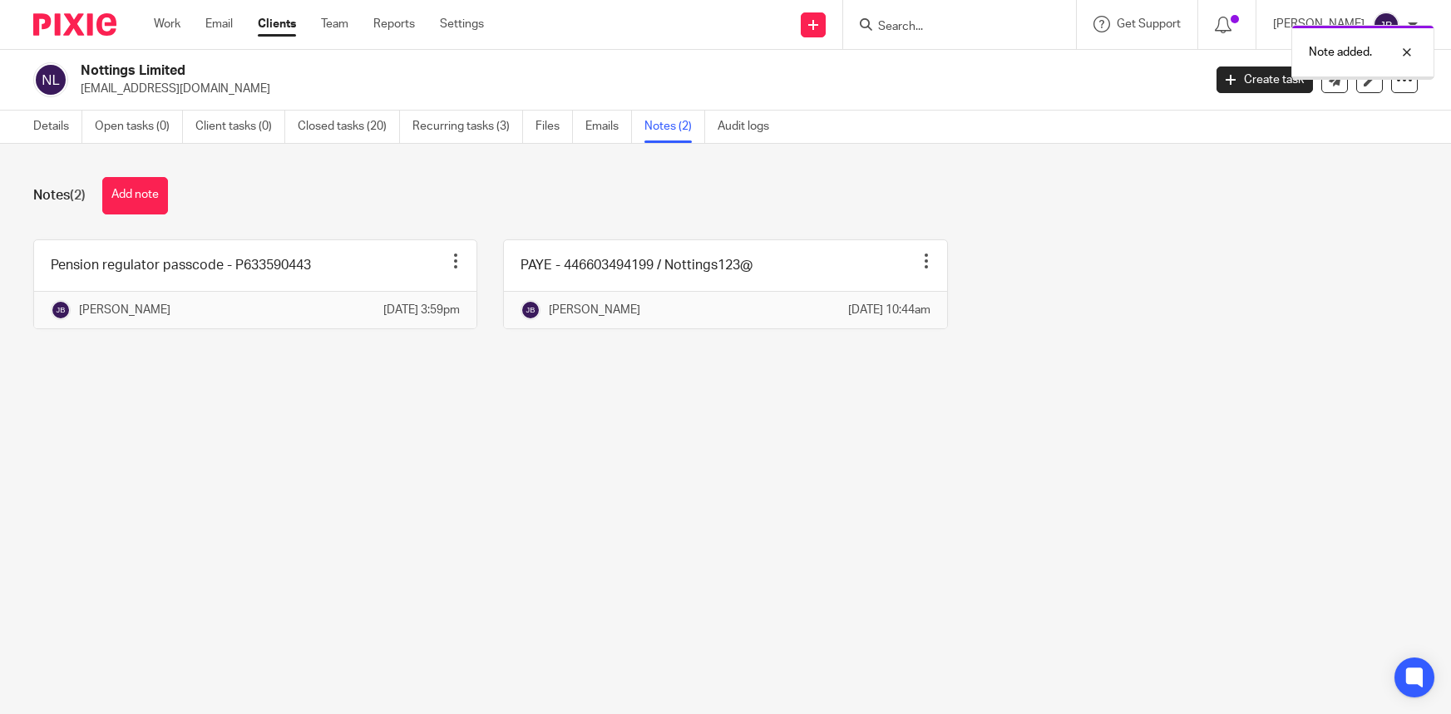  I want to click on a: Team, so click(334, 24).